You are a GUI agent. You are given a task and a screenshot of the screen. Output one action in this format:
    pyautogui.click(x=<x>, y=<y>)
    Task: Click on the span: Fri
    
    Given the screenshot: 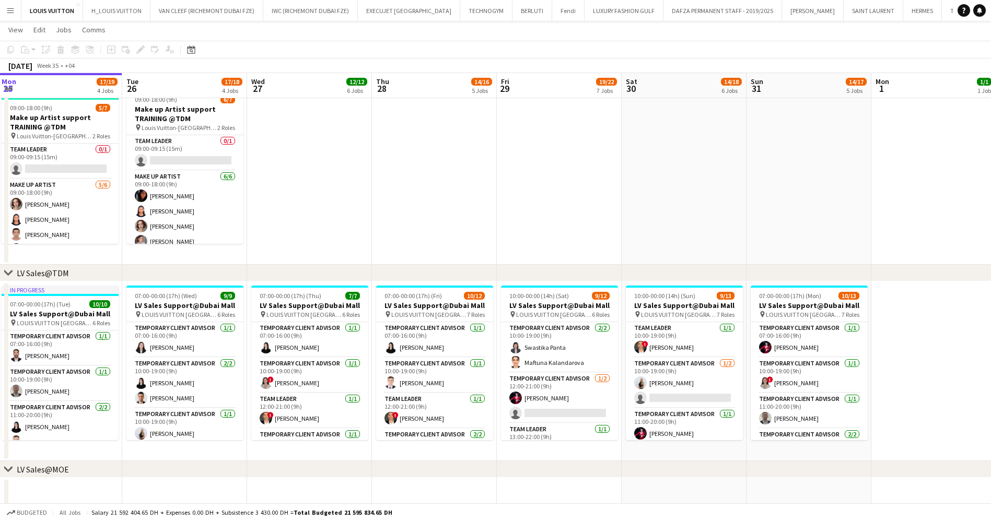 What is the action you would take?
    pyautogui.click(x=505, y=81)
    